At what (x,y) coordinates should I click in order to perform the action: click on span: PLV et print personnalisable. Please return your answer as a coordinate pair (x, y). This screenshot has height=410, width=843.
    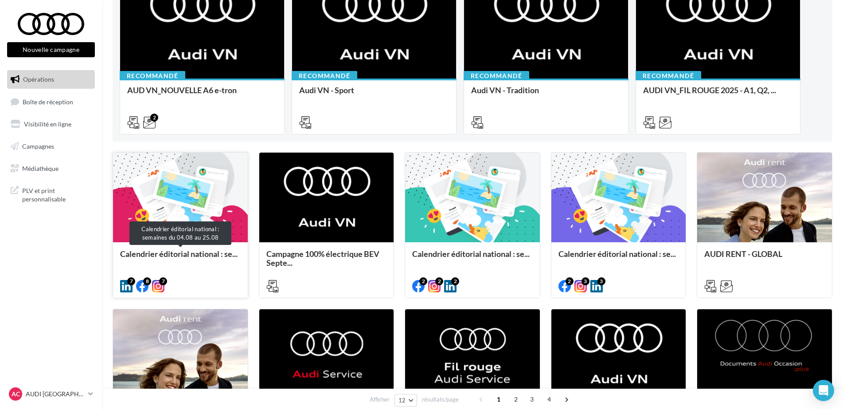
    Looking at the image, I should click on (57, 194).